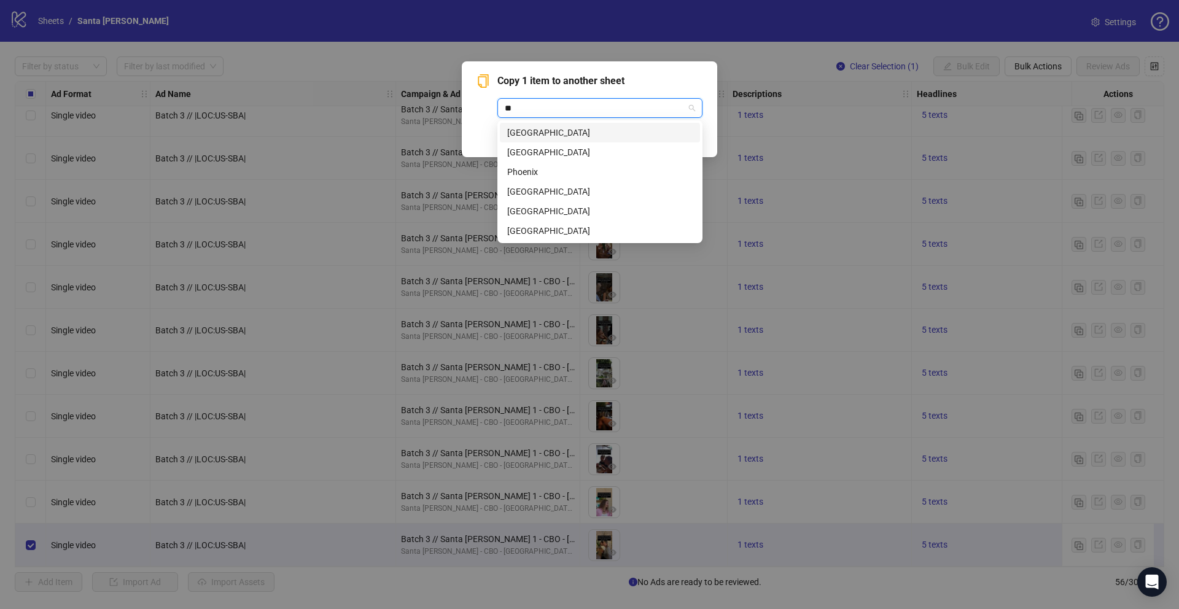 This screenshot has height=609, width=1179. What do you see at coordinates (600, 152) in the screenshot?
I see `div: Perth` at bounding box center [600, 152].